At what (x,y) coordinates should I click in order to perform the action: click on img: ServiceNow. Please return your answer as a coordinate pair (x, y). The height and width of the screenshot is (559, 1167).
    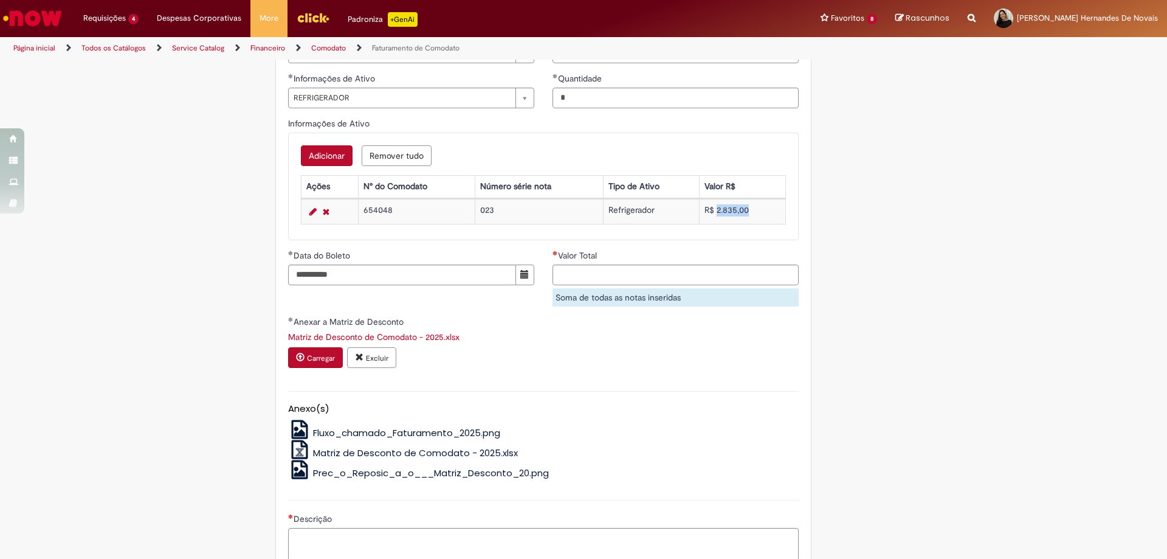
    Looking at the image, I should click on (32, 18).